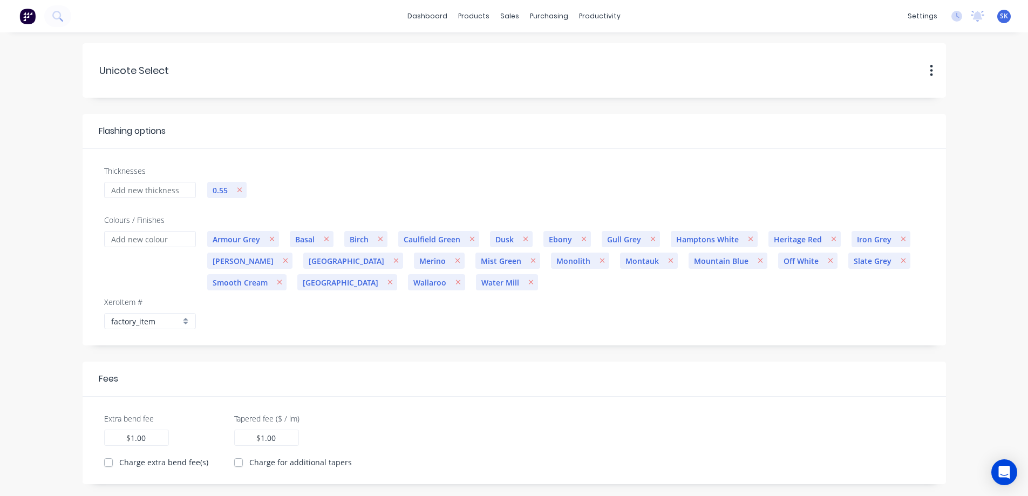  I want to click on div: Flashing options, so click(132, 131).